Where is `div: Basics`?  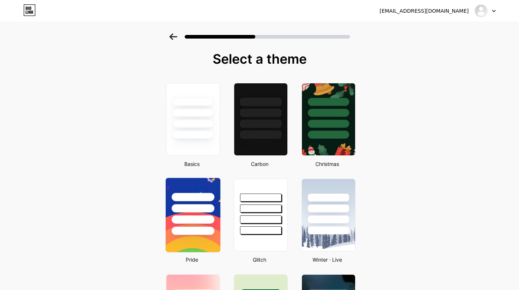 div: Basics is located at coordinates (192, 164).